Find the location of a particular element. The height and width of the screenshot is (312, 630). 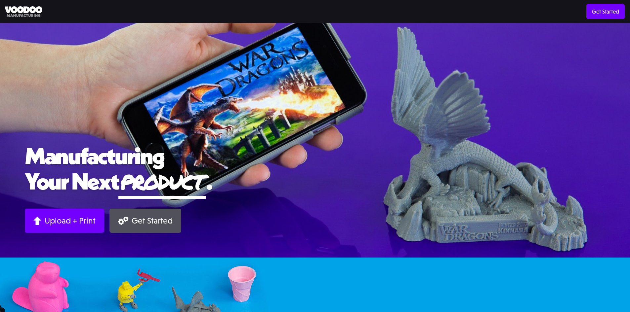

div: Upload + Print is located at coordinates (70, 221).